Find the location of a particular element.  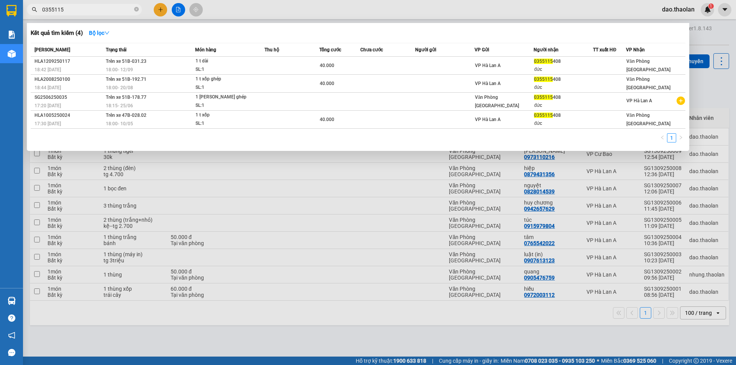

span: Trên xe 51B-031.23 is located at coordinates (126, 61).